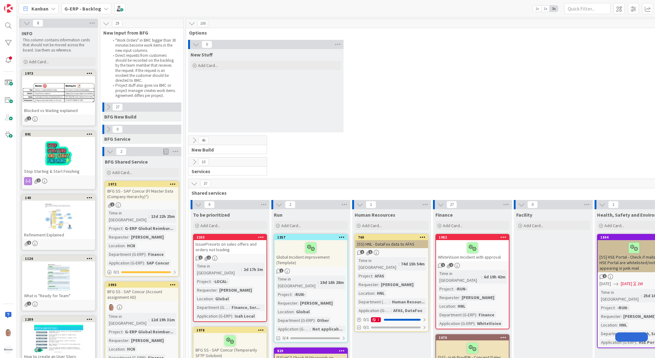 The height and width of the screenshot is (358, 655). I want to click on div: 140Refinement Explained, so click(59, 217).